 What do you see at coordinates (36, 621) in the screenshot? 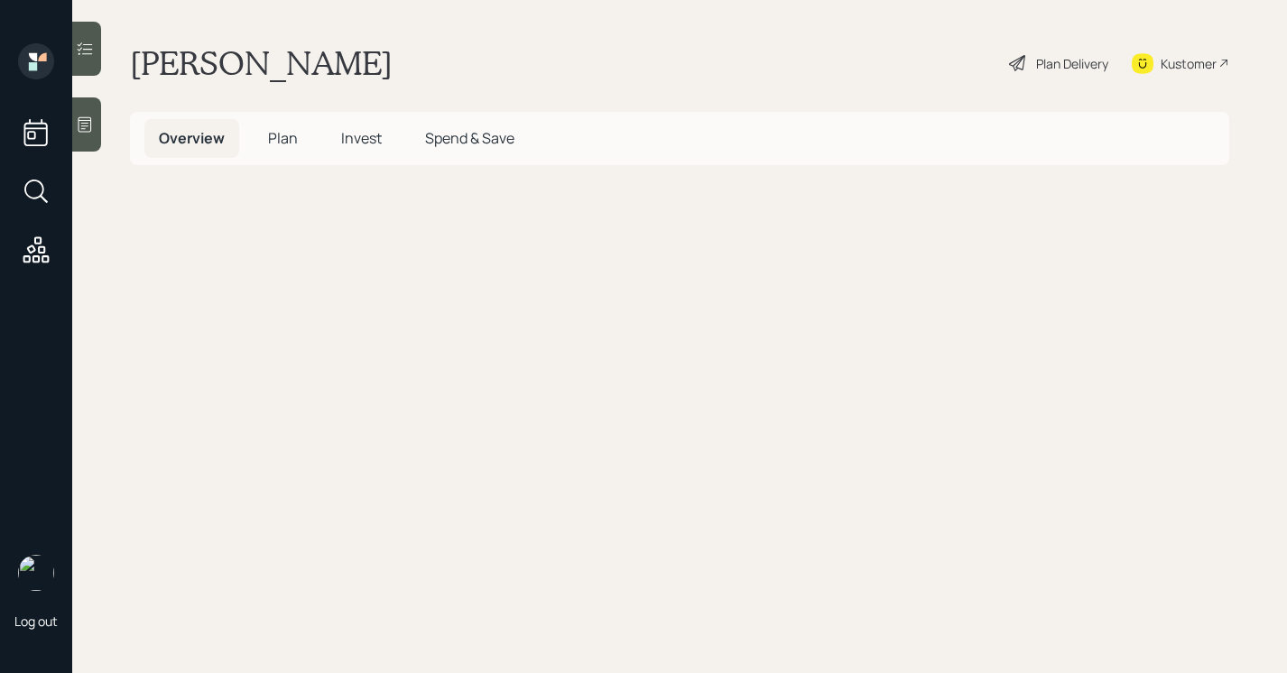
I see `div: Log out` at bounding box center [36, 621].